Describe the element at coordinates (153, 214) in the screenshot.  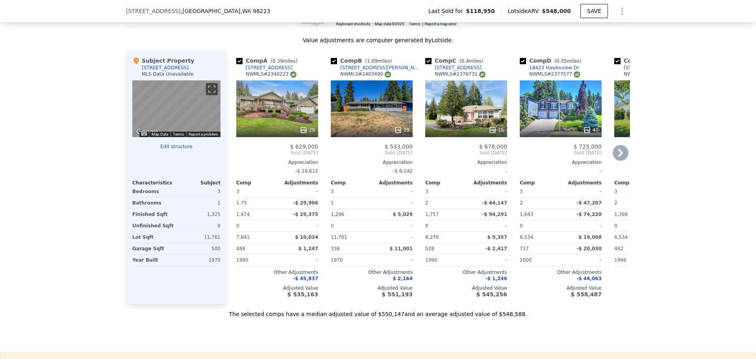
I see `div: Finished Sqft` at that location.